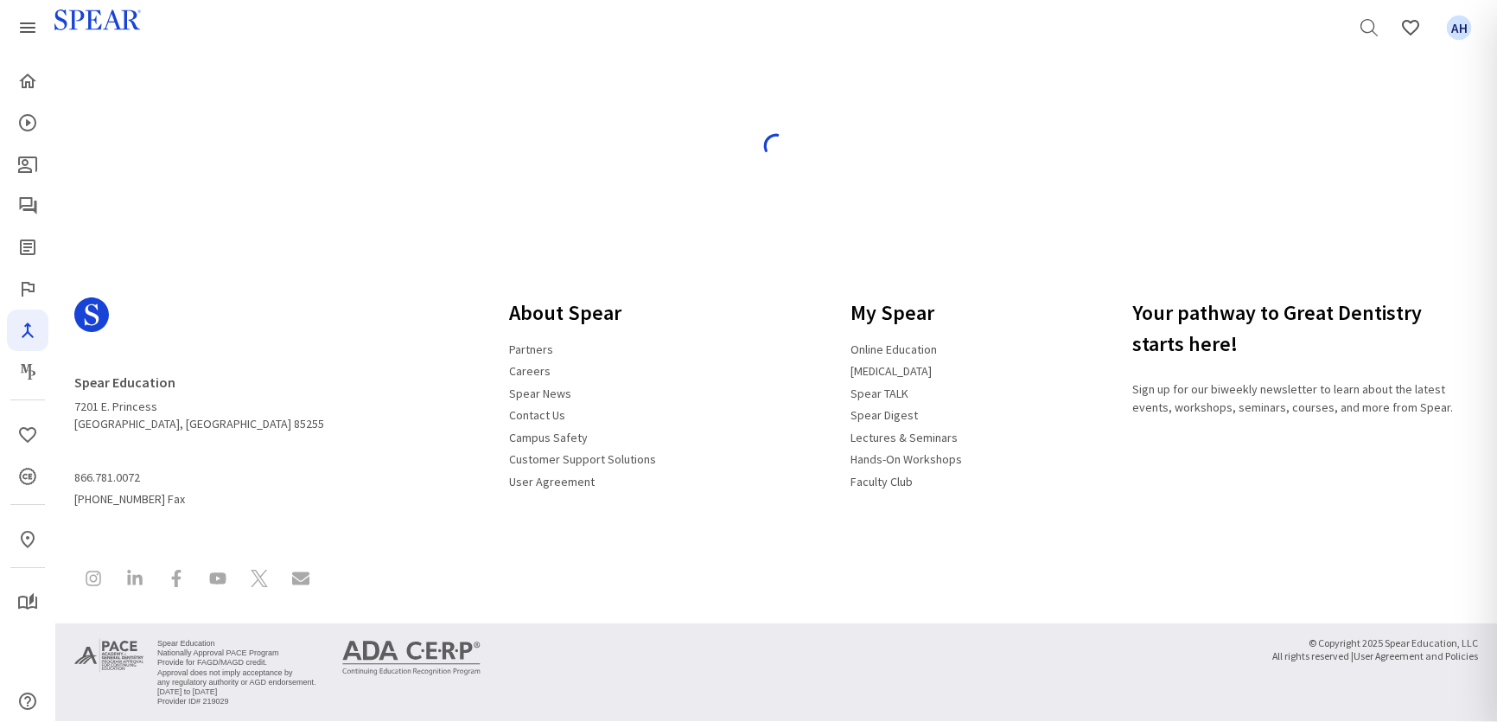 This screenshot has width=1497, height=722. What do you see at coordinates (301, 580) in the screenshot?
I see `a: Contact Spear Education` at bounding box center [301, 580].